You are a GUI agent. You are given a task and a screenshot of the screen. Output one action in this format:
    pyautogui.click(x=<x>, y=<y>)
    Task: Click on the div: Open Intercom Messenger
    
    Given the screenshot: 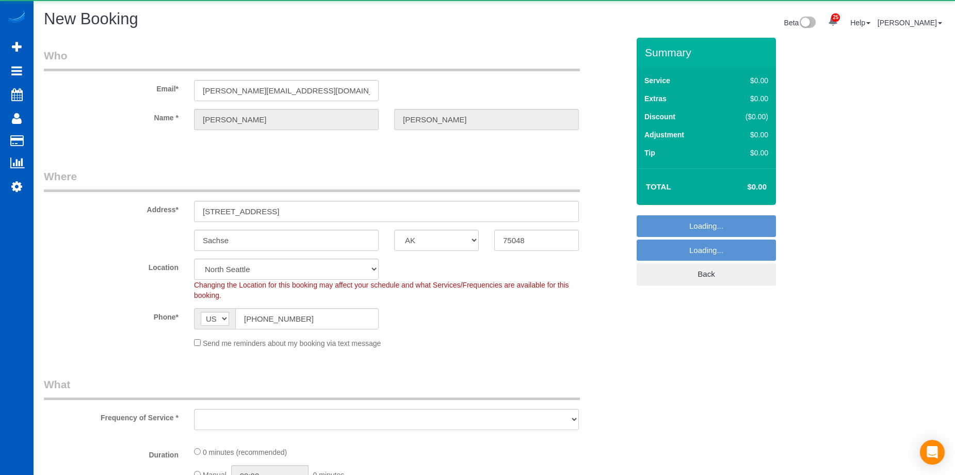 What is the action you would take?
    pyautogui.click(x=932, y=452)
    